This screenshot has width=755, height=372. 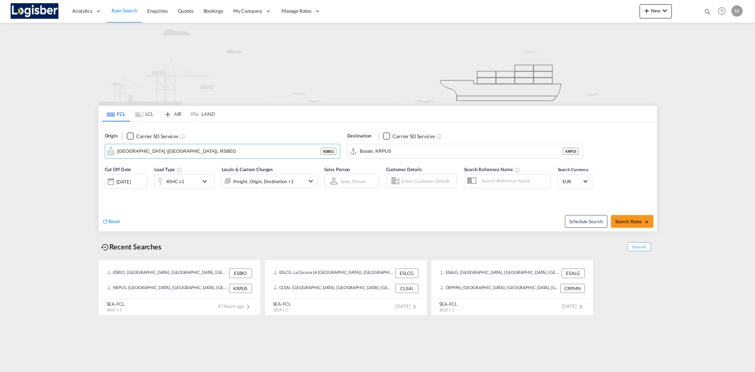 I want to click on md-datepicker: Select, so click(x=107, y=193).